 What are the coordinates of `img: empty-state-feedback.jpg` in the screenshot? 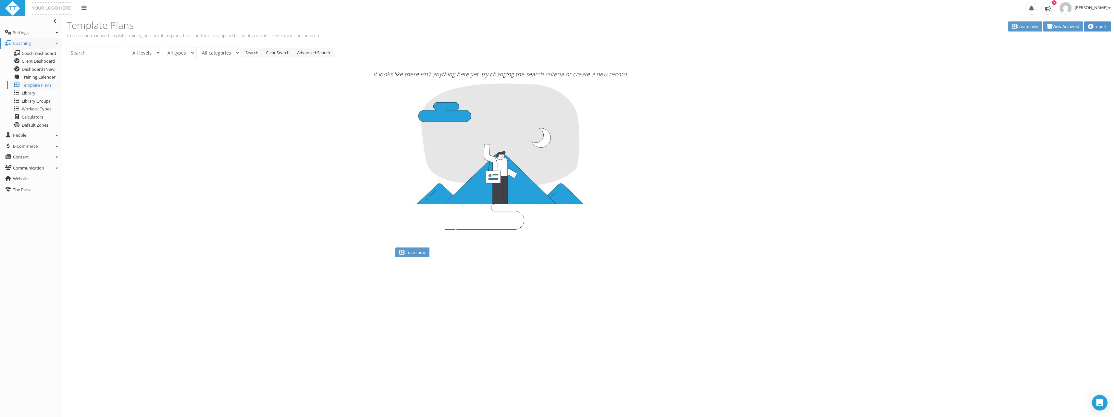 It's located at (500, 157).